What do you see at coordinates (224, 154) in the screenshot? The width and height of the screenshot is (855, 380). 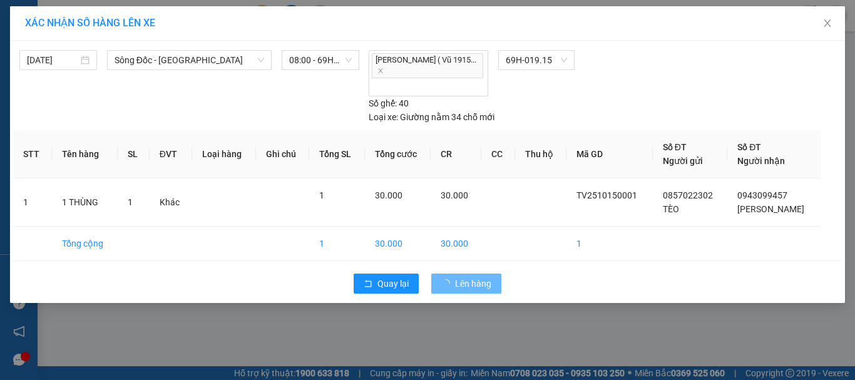 I see `th: Loại hàng` at bounding box center [224, 154].